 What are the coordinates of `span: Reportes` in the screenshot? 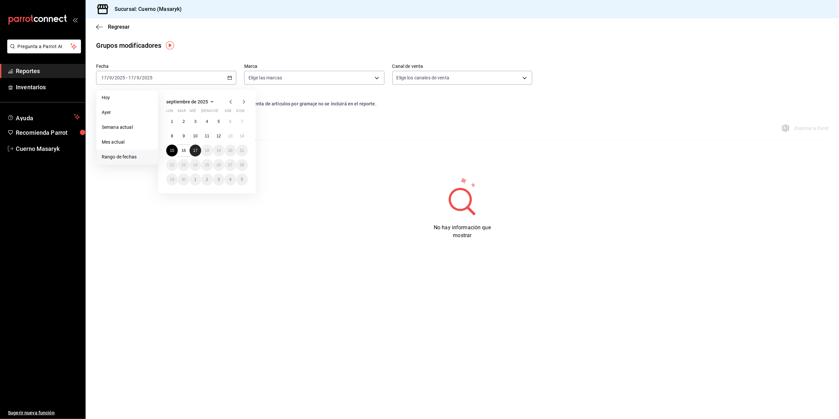 It's located at (48, 71).